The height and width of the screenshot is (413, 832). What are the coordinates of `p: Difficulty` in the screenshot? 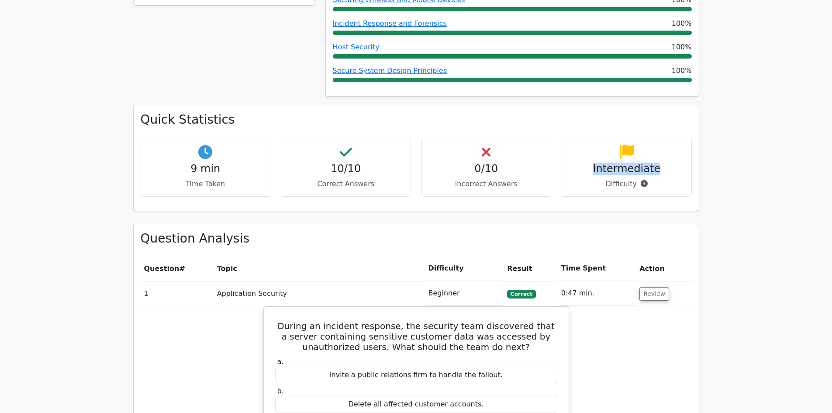 It's located at (627, 184).